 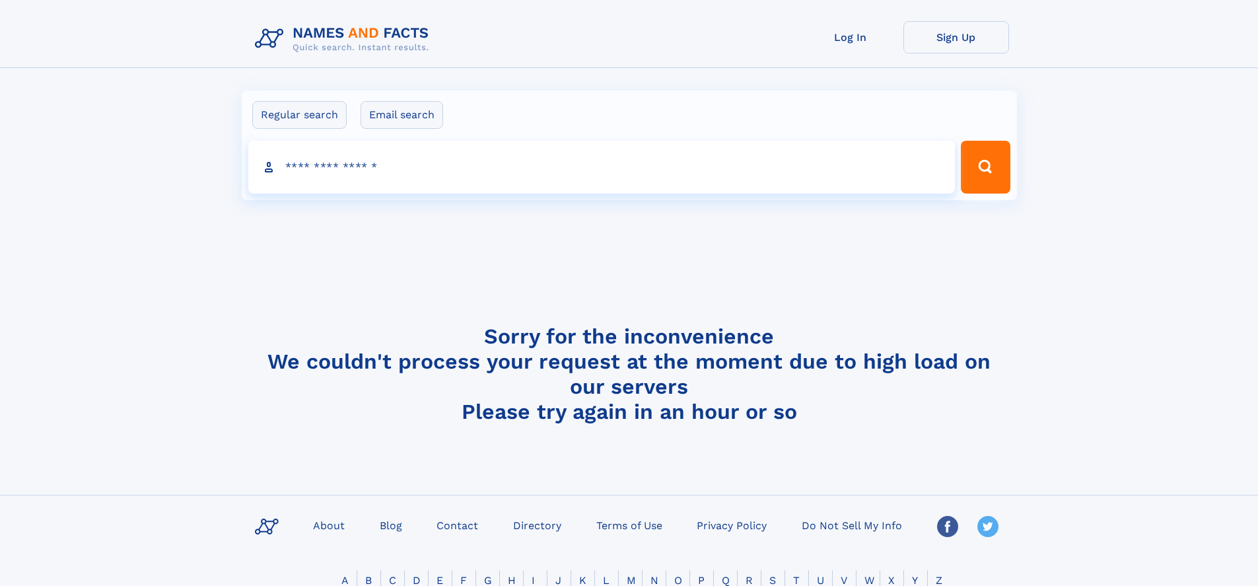 I want to click on a: Contact, so click(x=457, y=524).